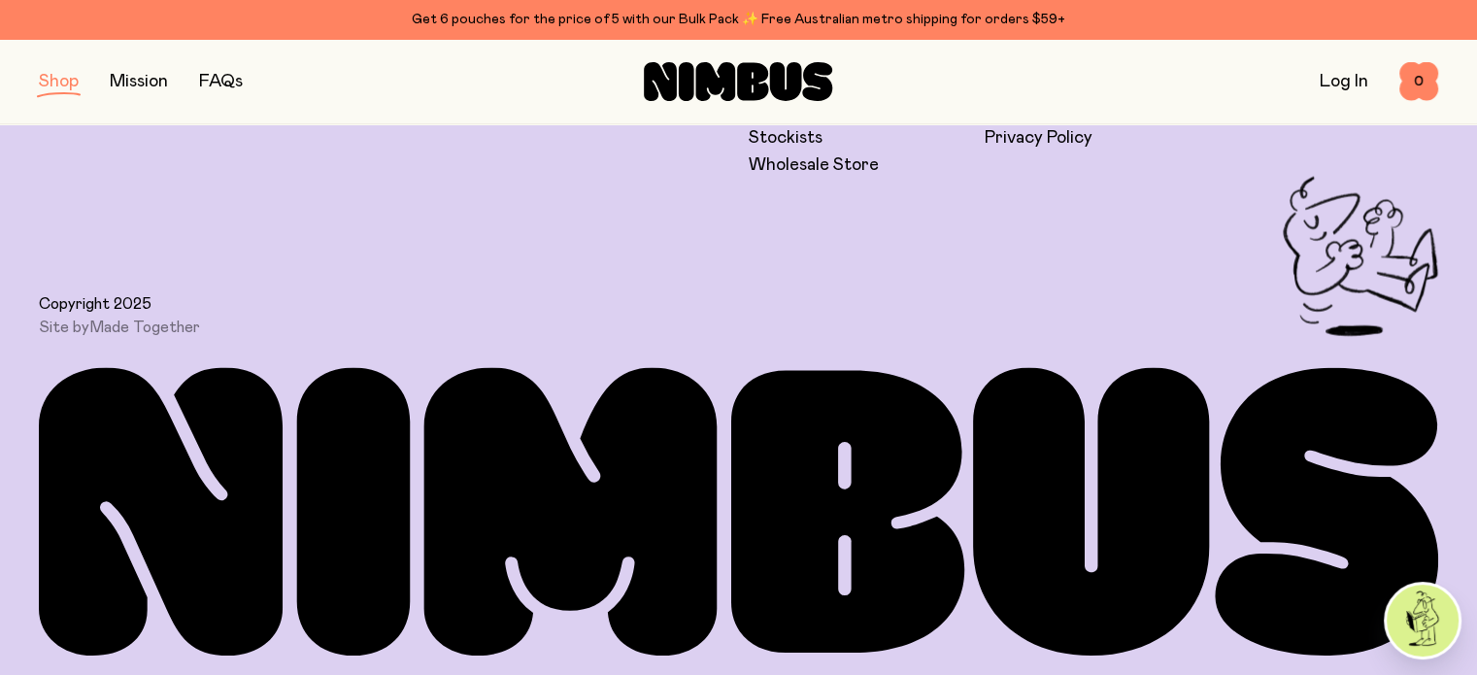 The width and height of the screenshot is (1477, 675). I want to click on a: Made Together, so click(145, 327).